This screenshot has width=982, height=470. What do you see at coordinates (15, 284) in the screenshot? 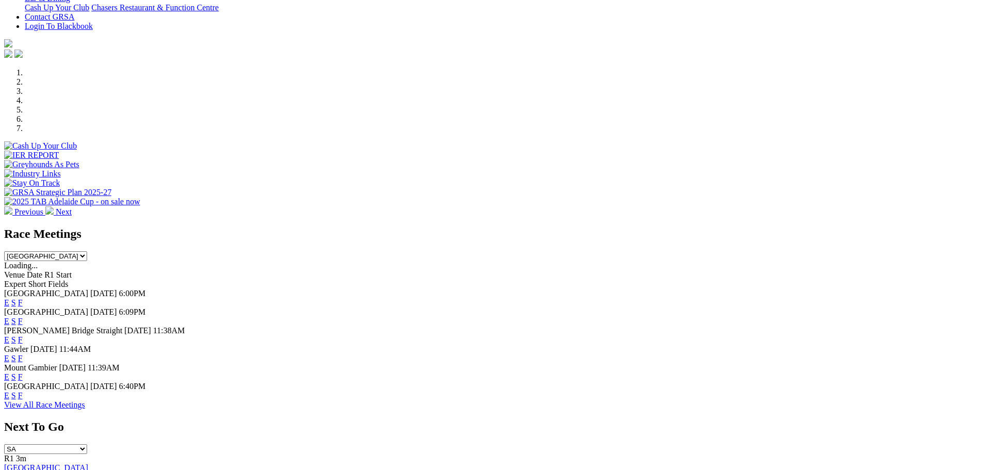
I see `span: Expert` at bounding box center [15, 284].